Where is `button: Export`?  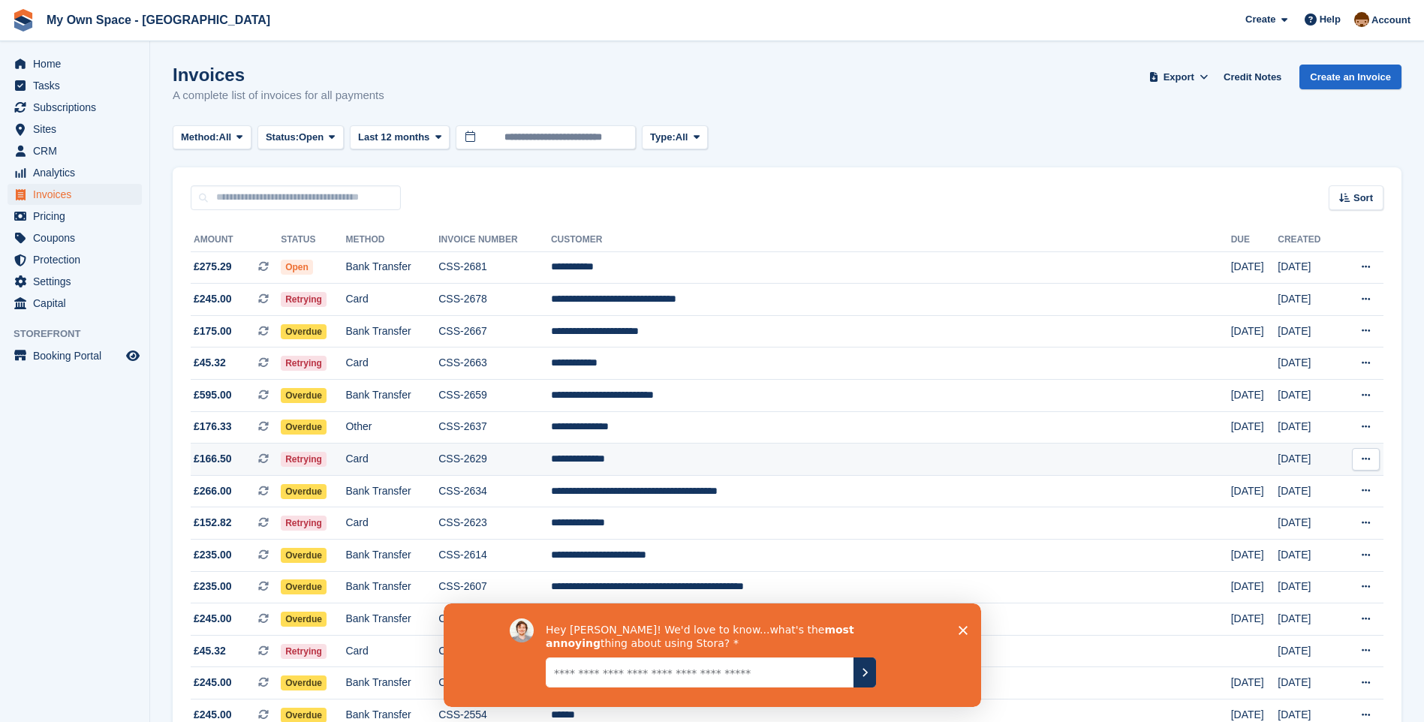 button: Export is located at coordinates (1178, 77).